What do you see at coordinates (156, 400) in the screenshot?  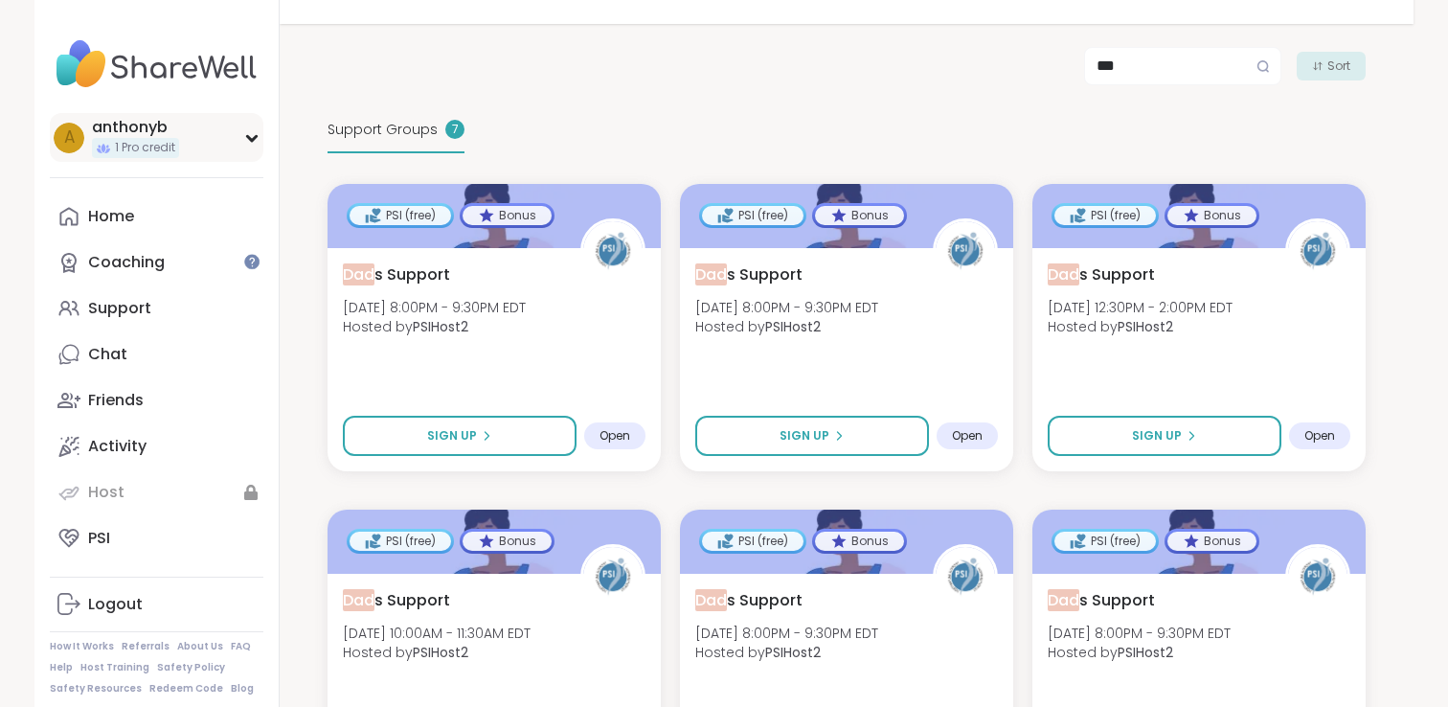 I see `a: Friends` at bounding box center [156, 400].